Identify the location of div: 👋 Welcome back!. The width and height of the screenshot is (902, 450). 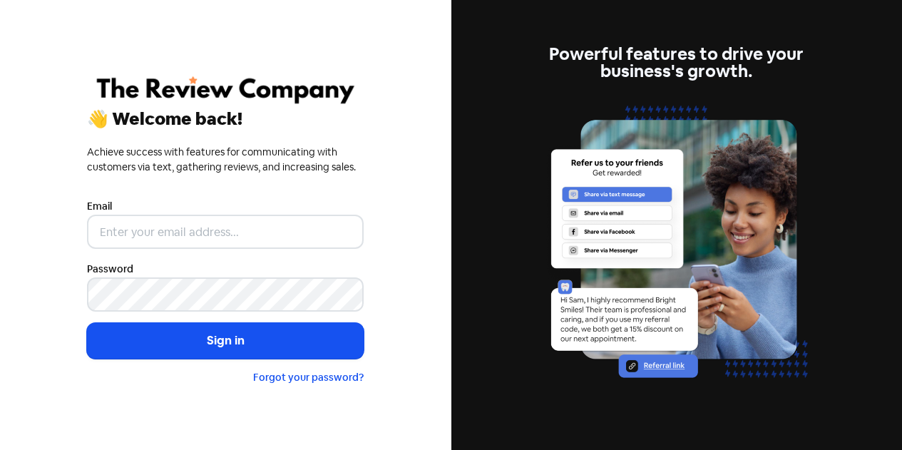
(225, 119).